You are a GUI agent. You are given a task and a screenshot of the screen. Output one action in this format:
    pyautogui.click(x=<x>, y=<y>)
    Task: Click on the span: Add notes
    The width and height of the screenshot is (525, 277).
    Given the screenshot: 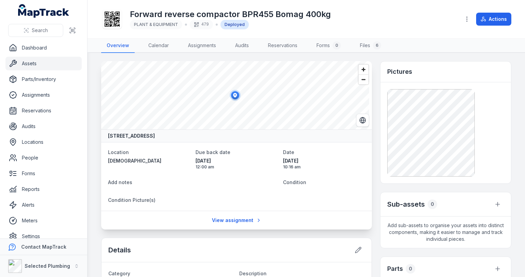 What is the action you would take?
    pyautogui.click(x=120, y=182)
    